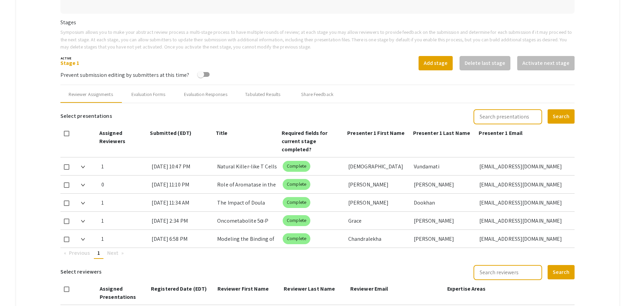  I want to click on span: Assigned Reviewers, so click(112, 137).